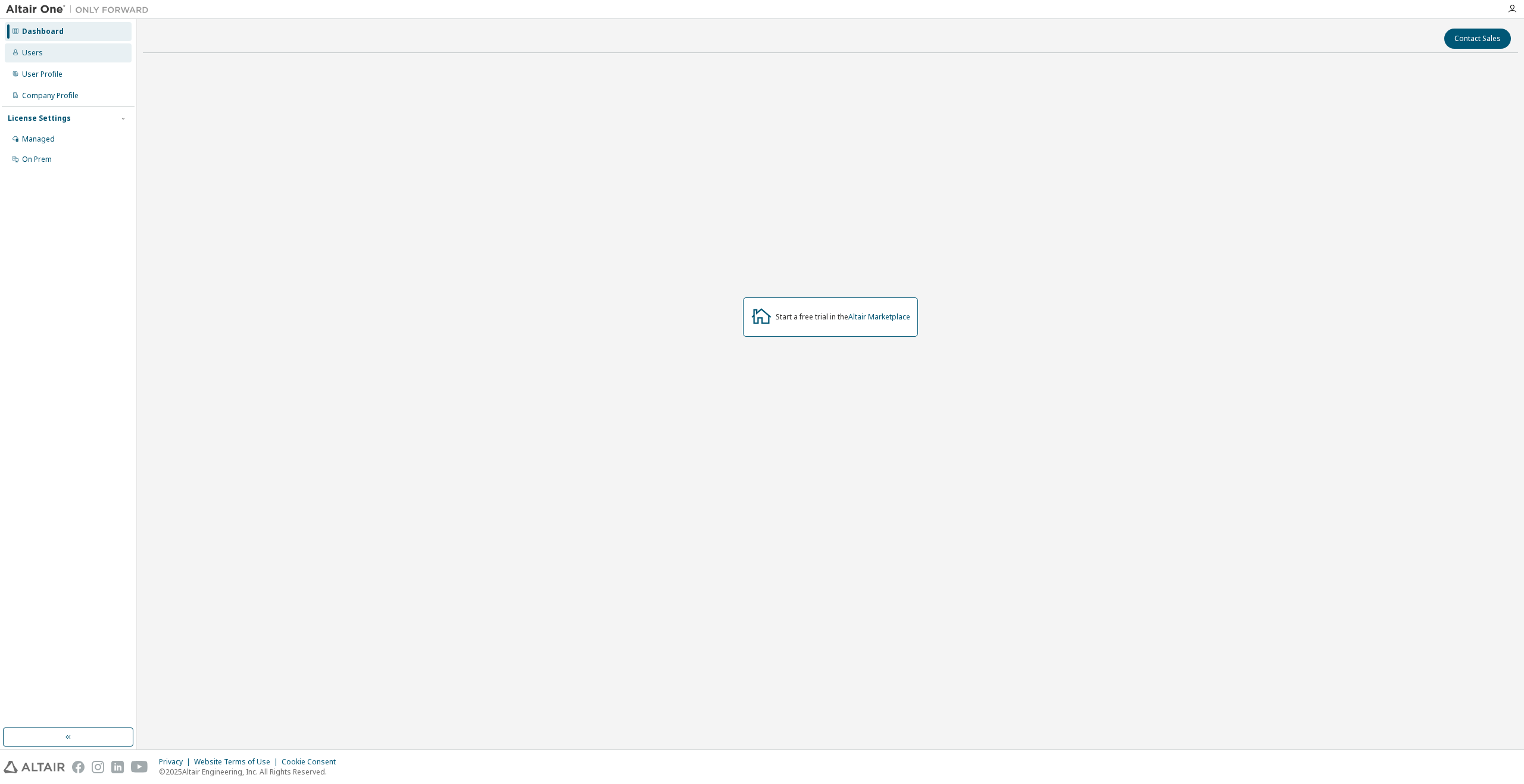  I want to click on div: License Settings, so click(40, 119).